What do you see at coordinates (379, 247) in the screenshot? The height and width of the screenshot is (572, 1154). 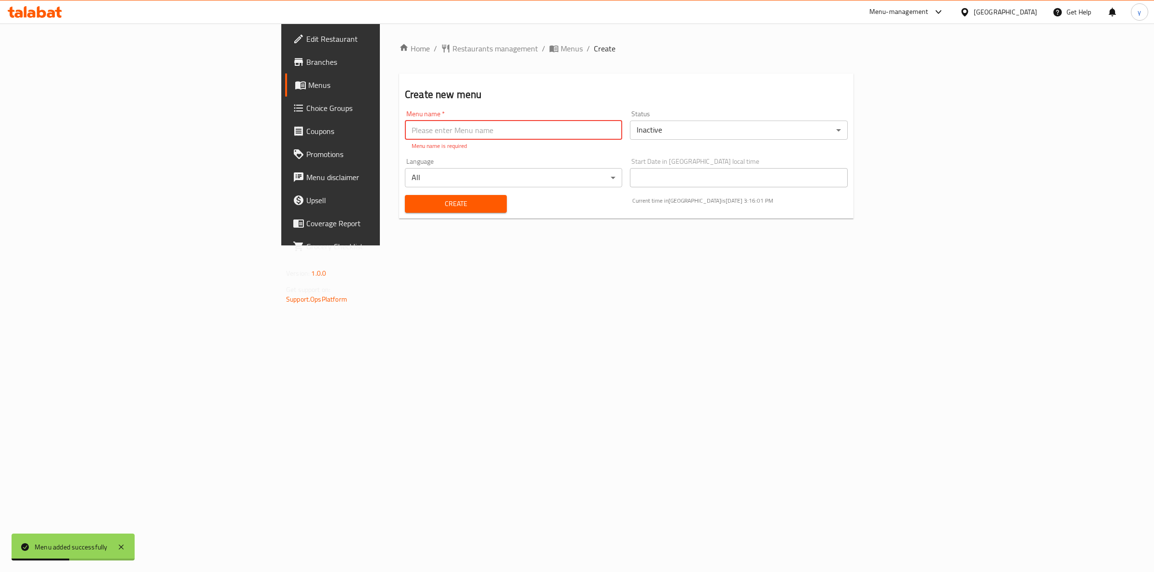 I see `a: Grocery Checklist` at bounding box center [379, 247].